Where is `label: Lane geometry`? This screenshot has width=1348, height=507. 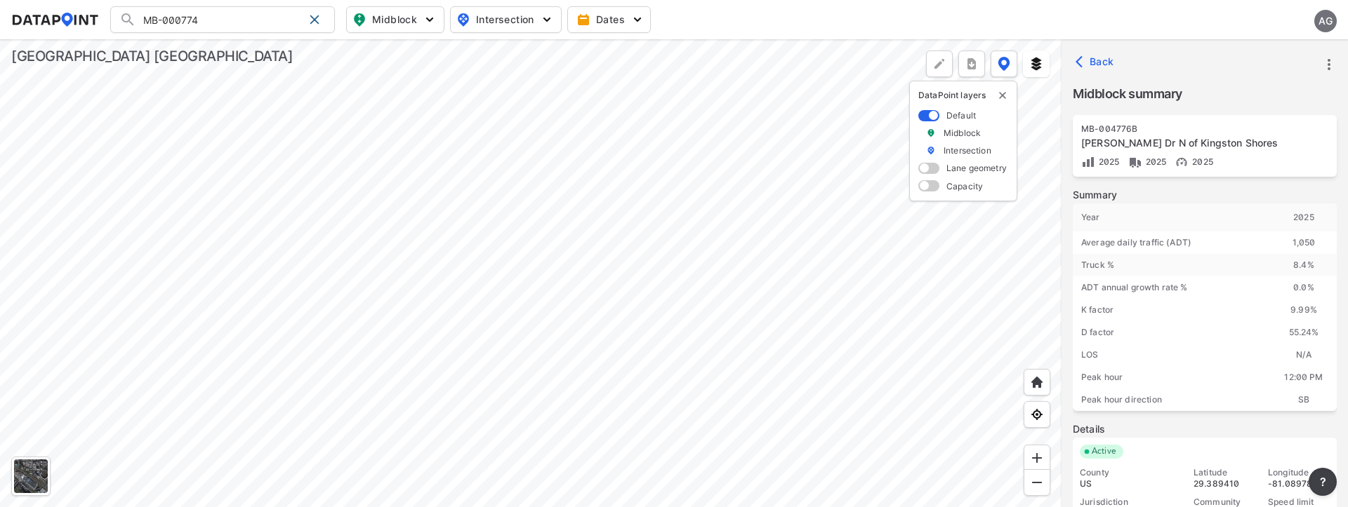 label: Lane geometry is located at coordinates (976, 168).